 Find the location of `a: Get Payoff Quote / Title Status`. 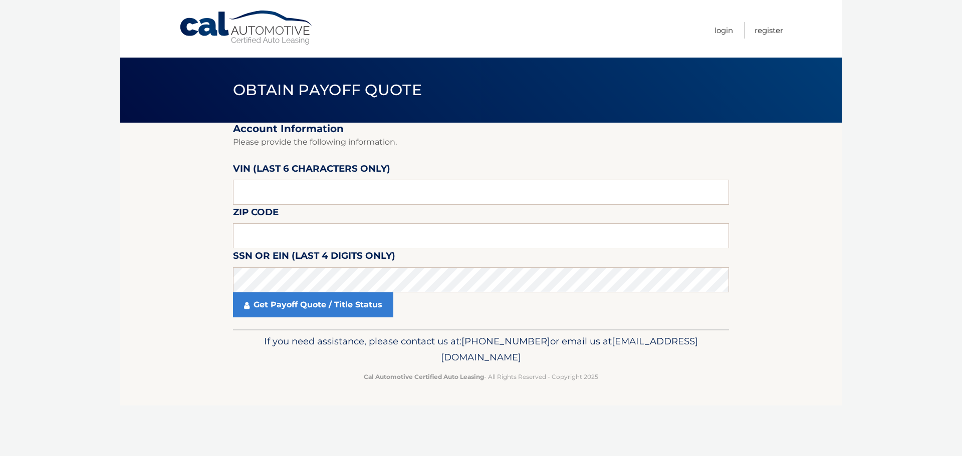

a: Get Payoff Quote / Title Status is located at coordinates (313, 305).